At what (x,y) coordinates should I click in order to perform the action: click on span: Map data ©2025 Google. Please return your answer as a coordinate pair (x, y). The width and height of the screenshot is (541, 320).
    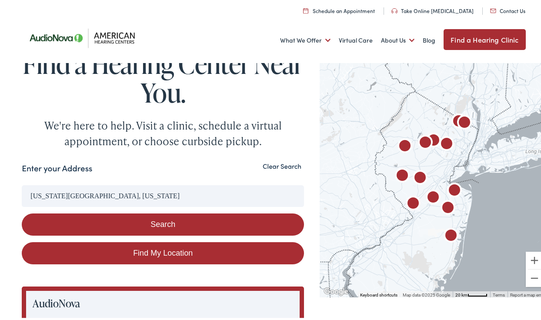
    Looking at the image, I should click on (426, 293).